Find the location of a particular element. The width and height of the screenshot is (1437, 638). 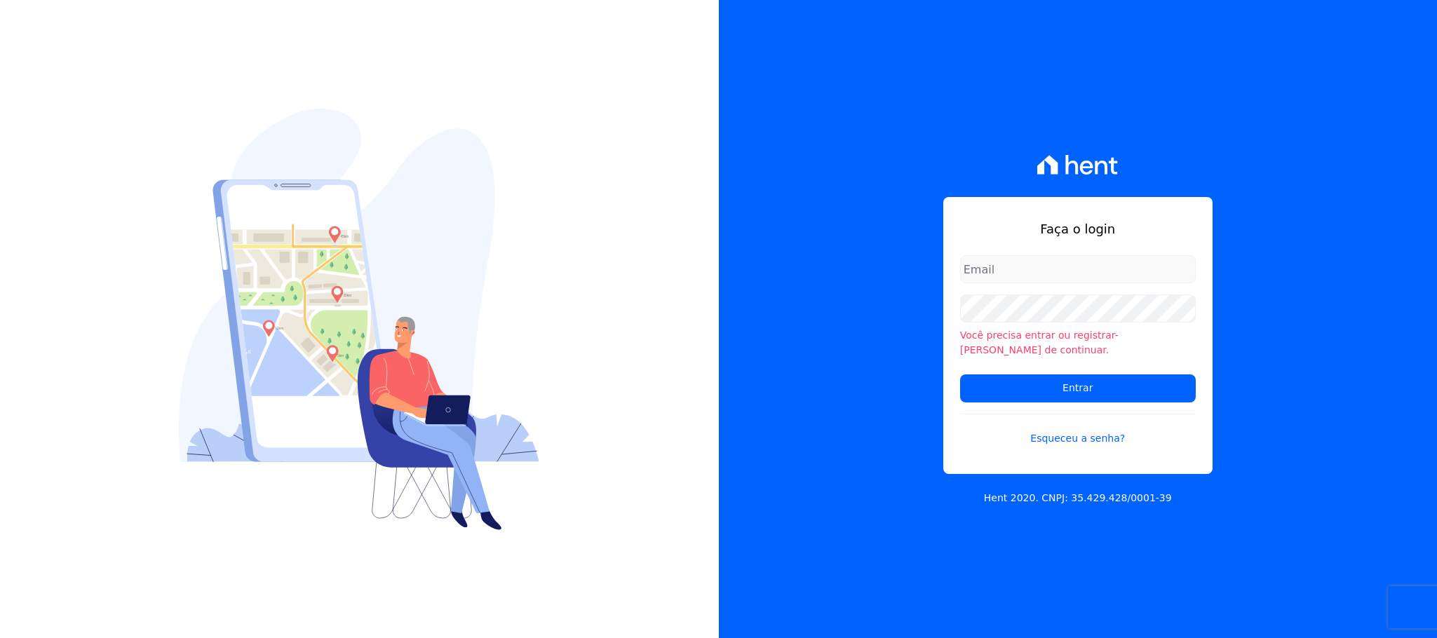

input: Email is located at coordinates (1078, 269).